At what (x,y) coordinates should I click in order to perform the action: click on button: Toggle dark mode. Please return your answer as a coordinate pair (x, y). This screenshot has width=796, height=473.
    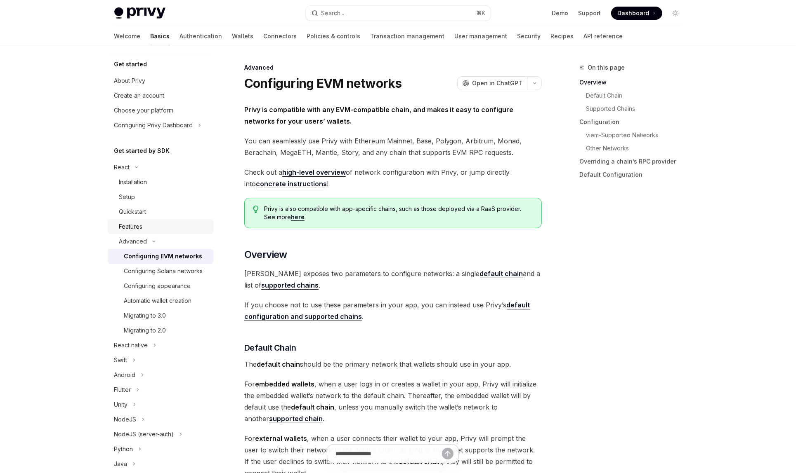
    Looking at the image, I should click on (675, 13).